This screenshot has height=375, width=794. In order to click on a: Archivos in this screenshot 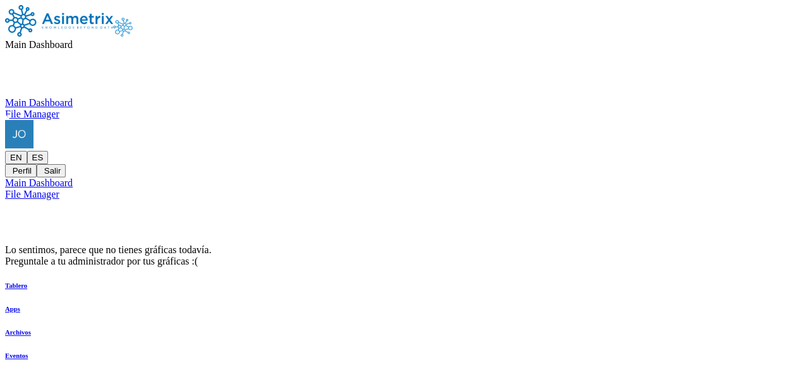, I will do `click(18, 332)`.